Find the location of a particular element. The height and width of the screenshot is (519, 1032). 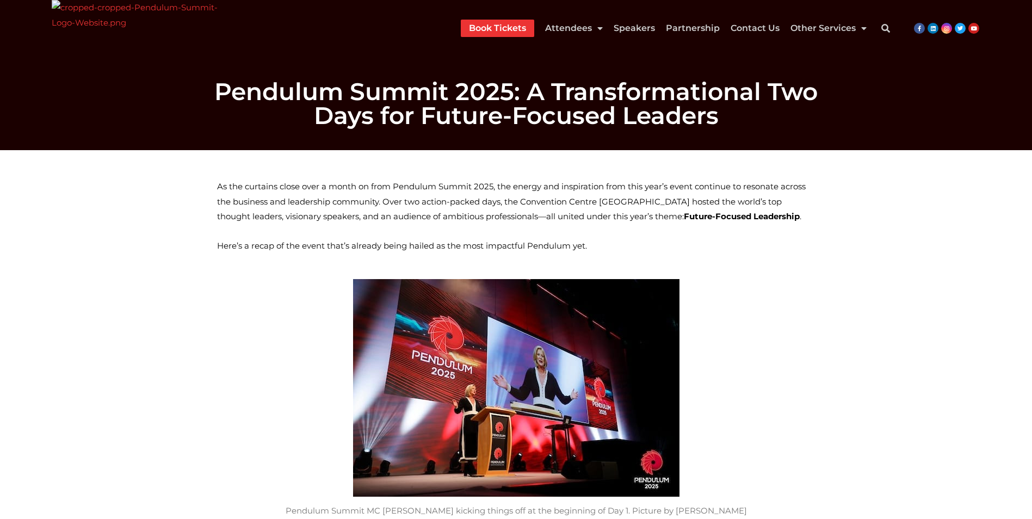

a: Book Tickets is located at coordinates (497, 28).